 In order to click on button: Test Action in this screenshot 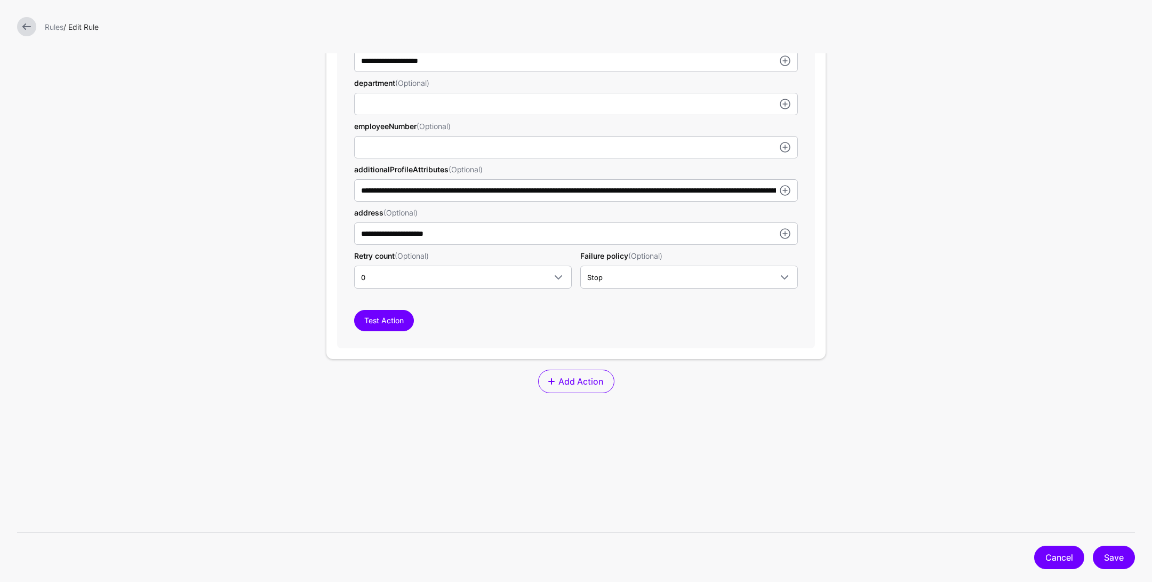, I will do `click(384, 320)`.